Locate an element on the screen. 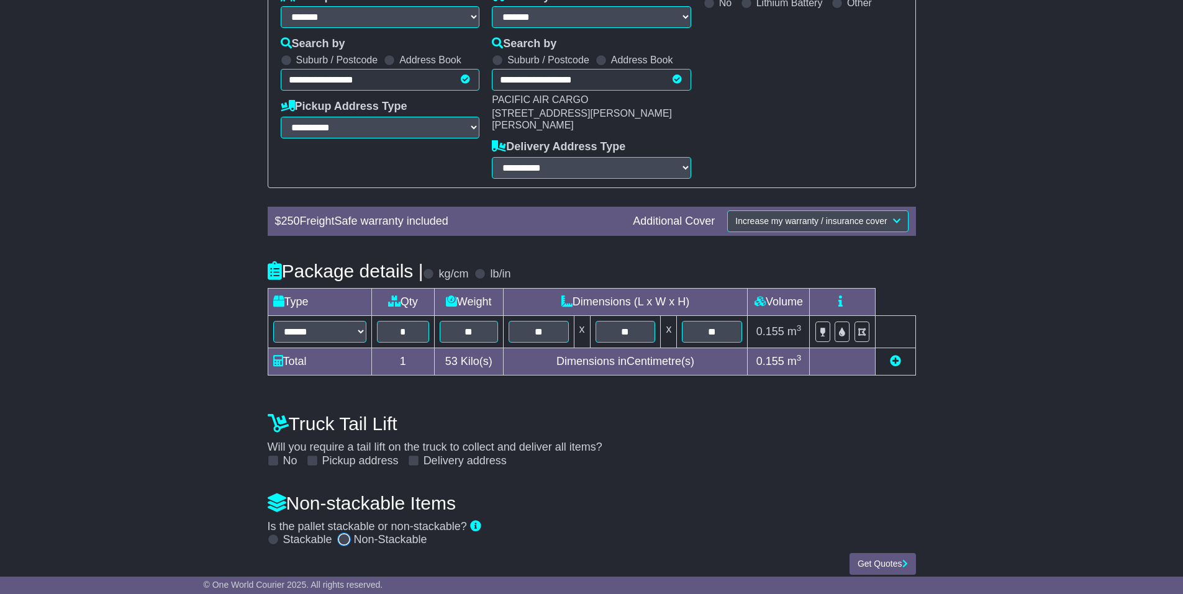 This screenshot has width=1183, height=594. span: PACIFIC AIR CARGO is located at coordinates (540, 99).